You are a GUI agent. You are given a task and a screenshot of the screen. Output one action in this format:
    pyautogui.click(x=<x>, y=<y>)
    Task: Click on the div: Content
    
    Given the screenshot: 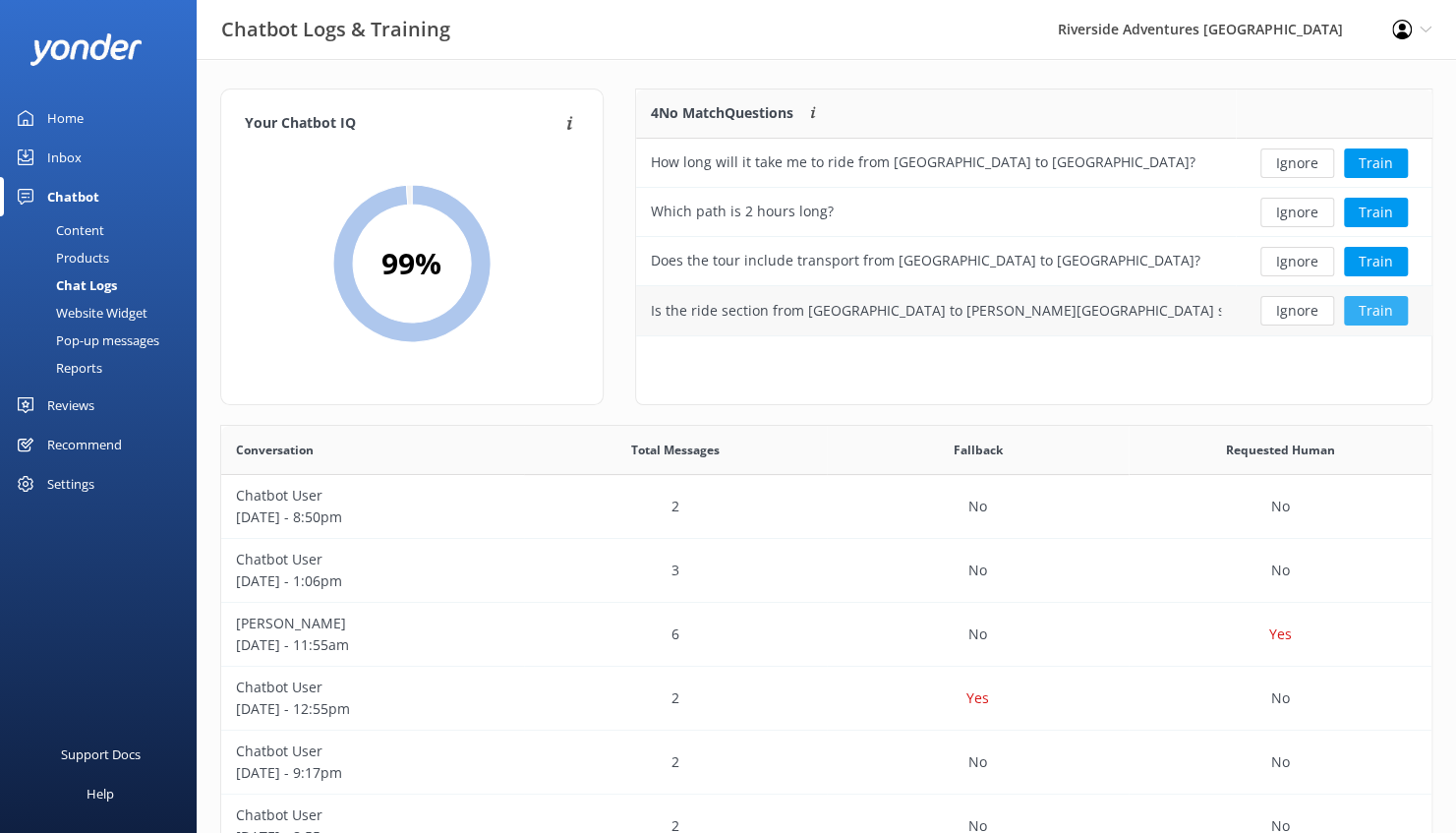 What is the action you would take?
    pyautogui.click(x=58, y=230)
    